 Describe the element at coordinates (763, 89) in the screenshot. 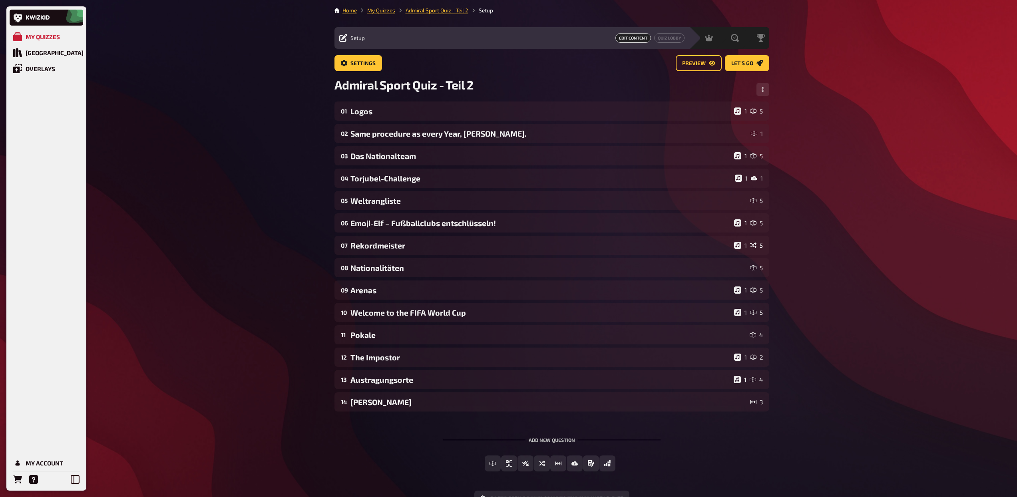

I see `button: Change Order` at that location.